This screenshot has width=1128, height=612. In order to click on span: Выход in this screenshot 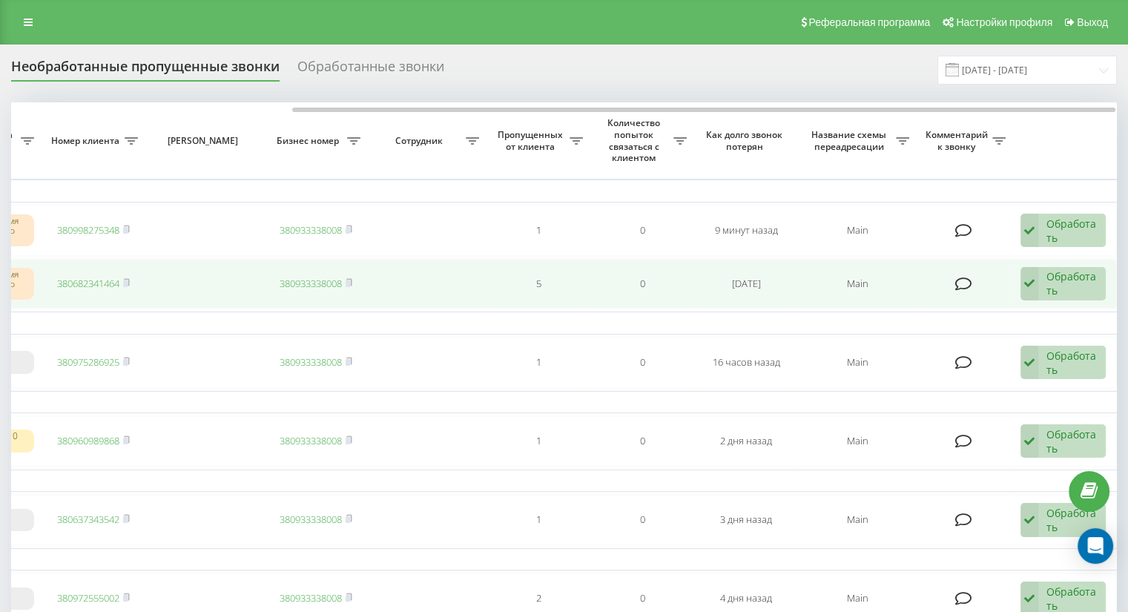, I will do `click(1092, 22)`.